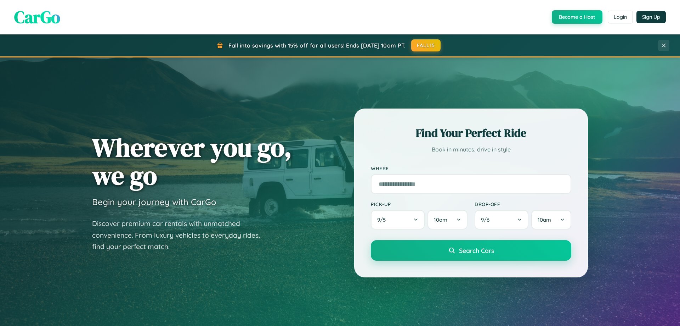 This screenshot has height=326, width=680. Describe the element at coordinates (398, 219) in the screenshot. I see `button: 9/5` at that location.